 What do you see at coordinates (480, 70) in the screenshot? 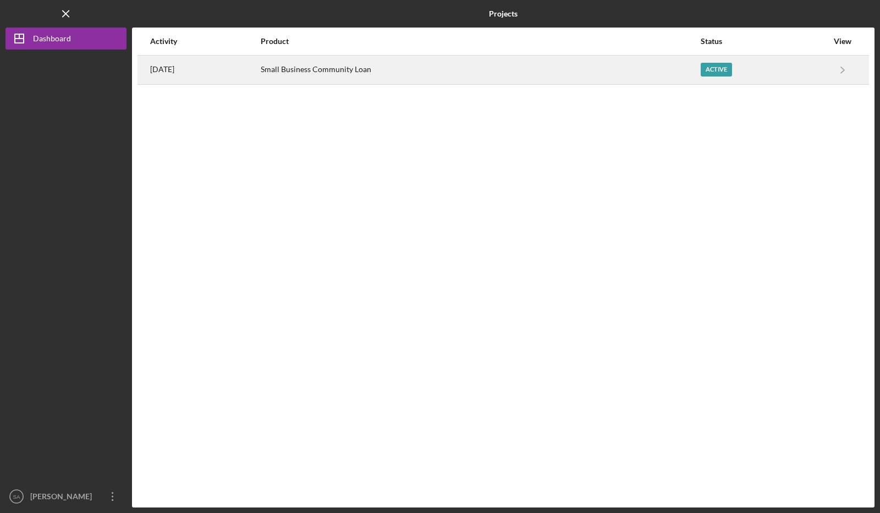
I see `div: Small Business Community Loan` at bounding box center [480, 70].